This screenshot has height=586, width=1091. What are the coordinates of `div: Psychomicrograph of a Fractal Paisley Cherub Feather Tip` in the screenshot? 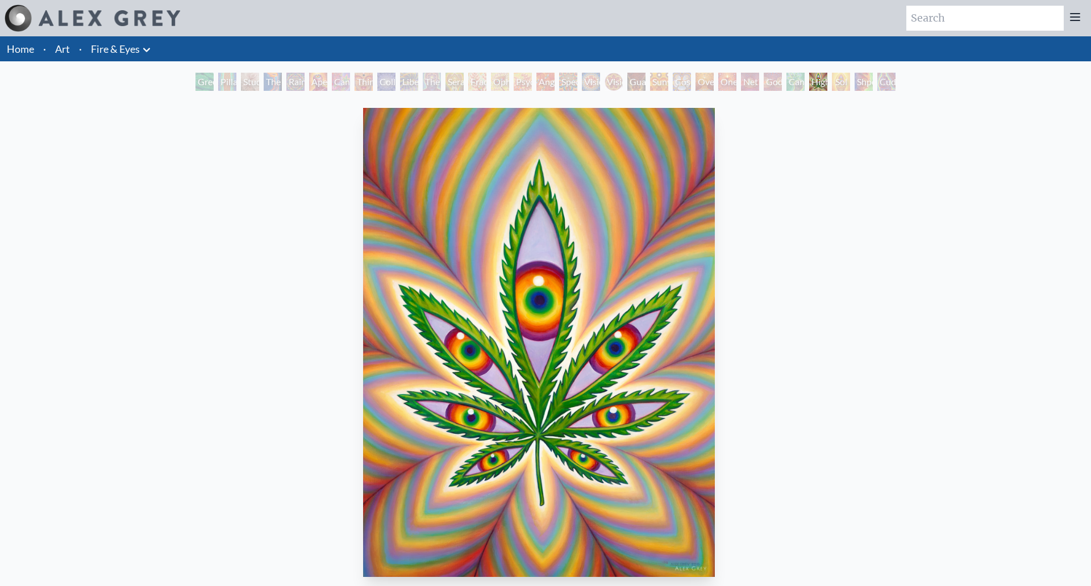 It's located at (523, 82).